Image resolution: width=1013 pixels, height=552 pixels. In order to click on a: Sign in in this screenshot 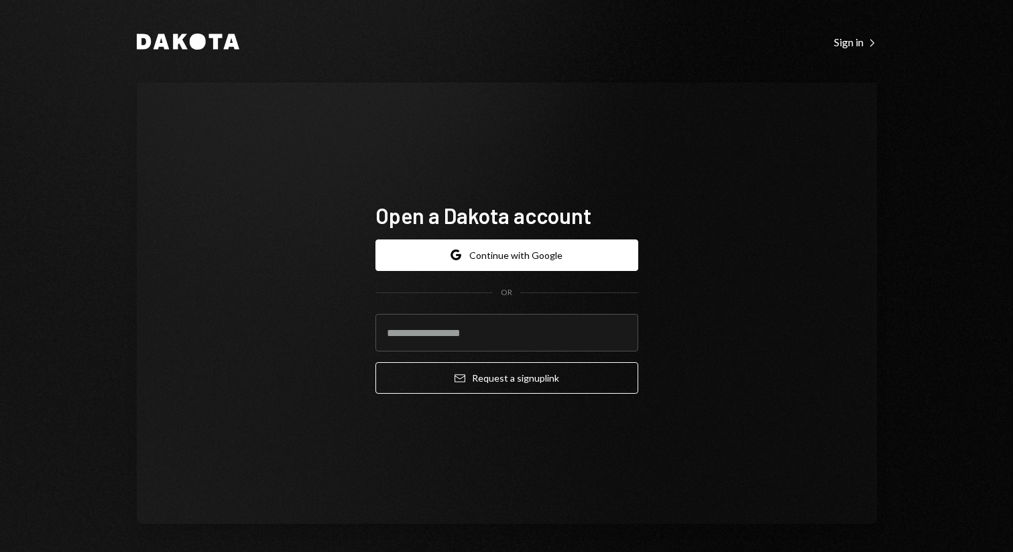, I will do `click(855, 42)`.